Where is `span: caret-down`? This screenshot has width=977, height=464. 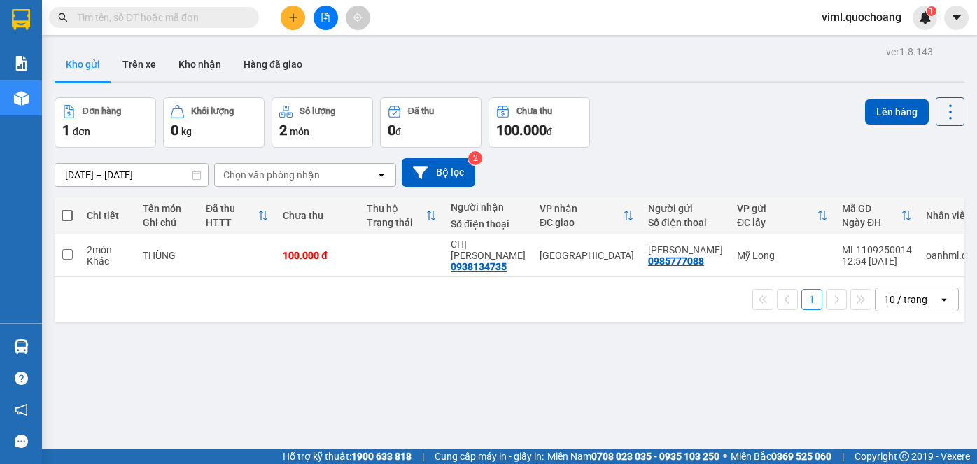 span: caret-down is located at coordinates (957, 17).